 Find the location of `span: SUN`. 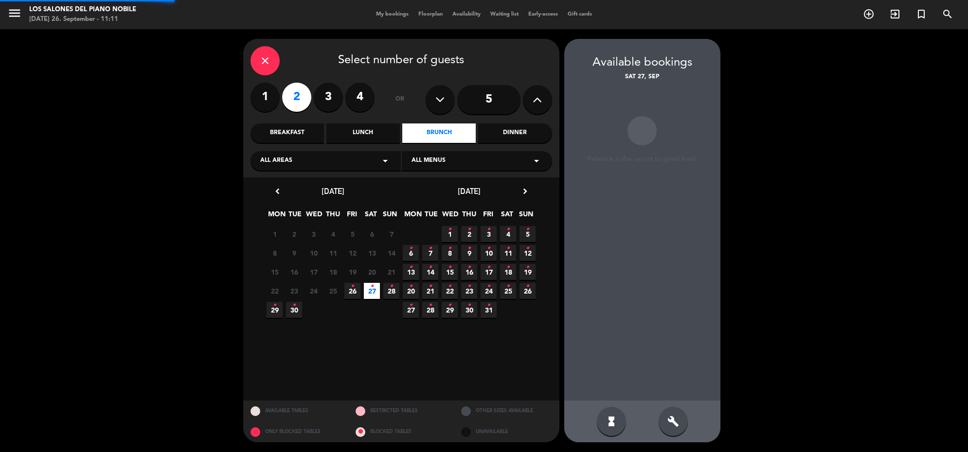

span: SUN is located at coordinates (389, 216).